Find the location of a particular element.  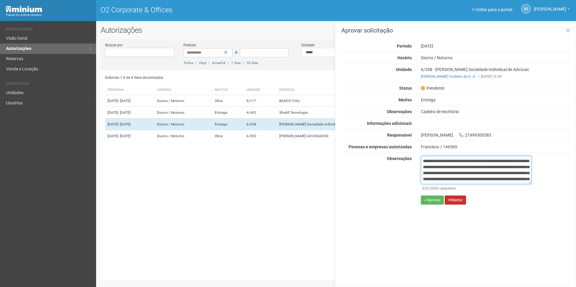

span: 532 is located at coordinates (425, 189).